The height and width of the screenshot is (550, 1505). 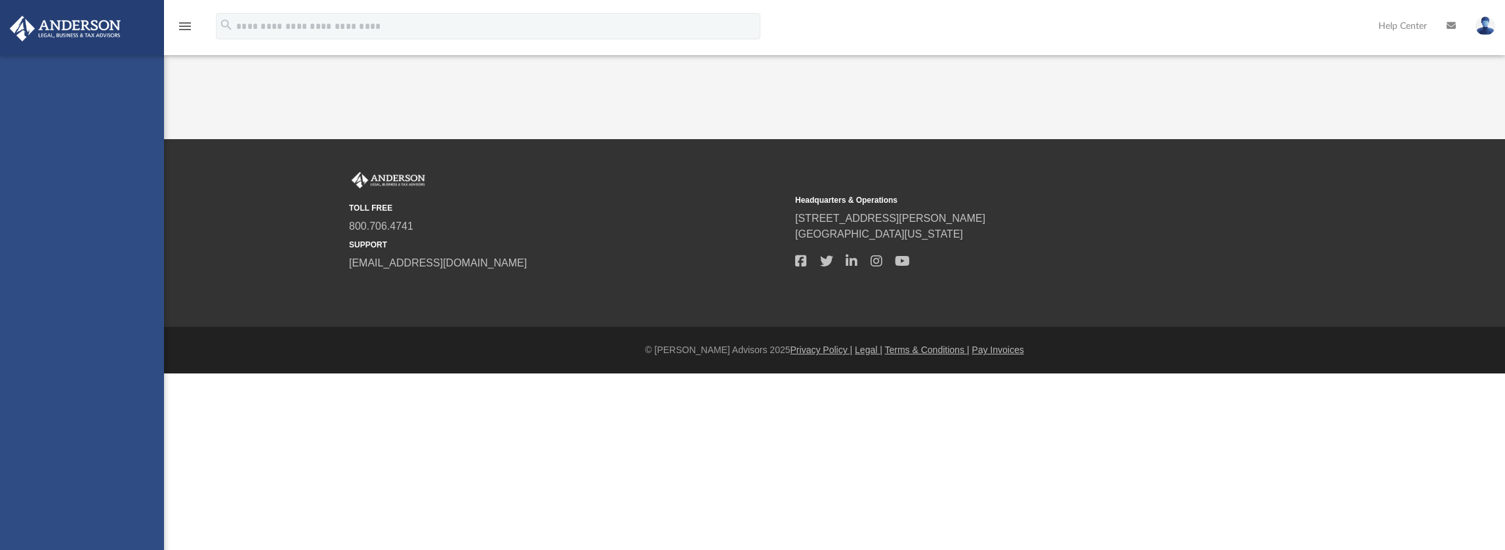 I want to click on i: menu, so click(x=185, y=26).